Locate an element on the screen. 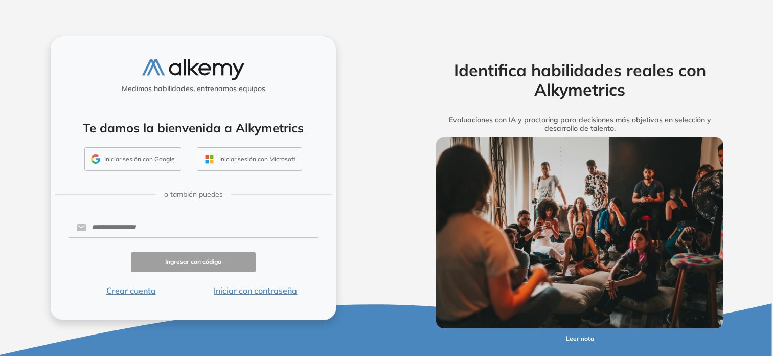 This screenshot has height=356, width=773. img: GMAIL_ICON is located at coordinates (96, 159).